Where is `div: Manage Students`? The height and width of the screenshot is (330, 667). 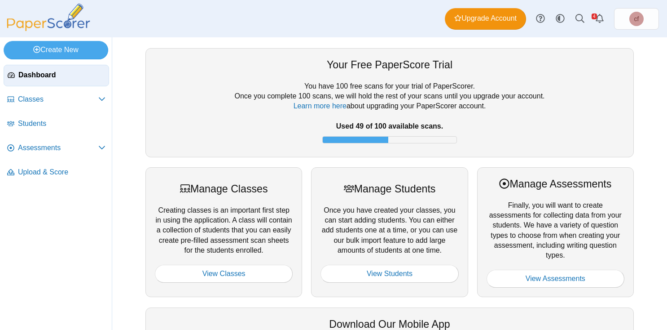
div: Manage Students is located at coordinates (389, 189).